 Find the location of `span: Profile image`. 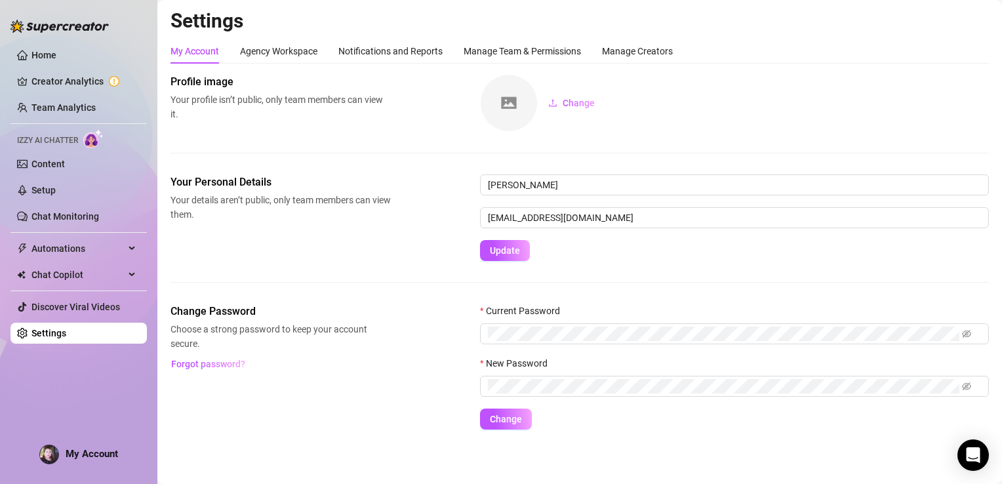

span: Profile image is located at coordinates (281, 82).